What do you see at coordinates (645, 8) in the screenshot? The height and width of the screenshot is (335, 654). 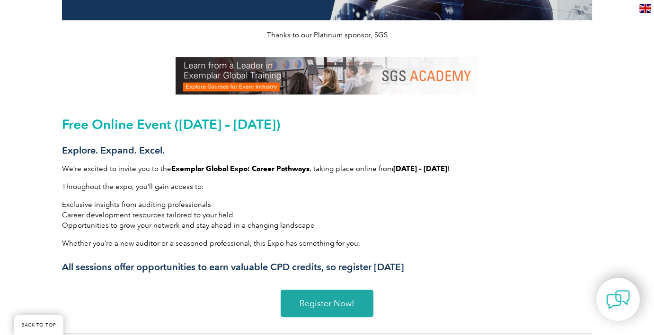 I see `img: en` at bounding box center [645, 8].